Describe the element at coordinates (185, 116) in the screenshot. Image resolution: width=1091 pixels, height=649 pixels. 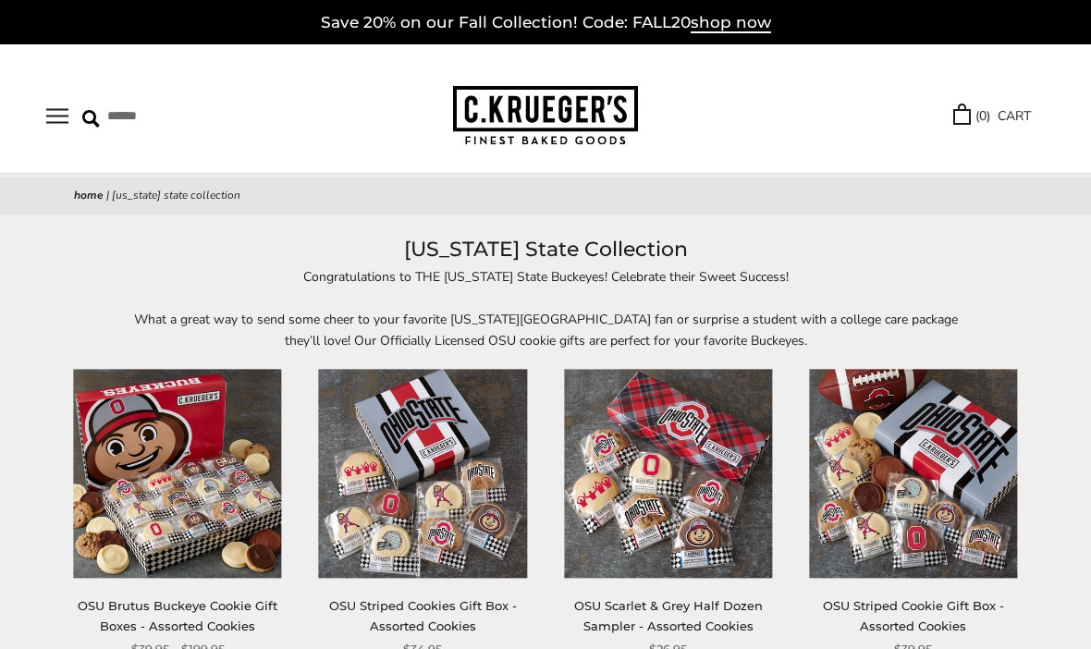
I see `input: Search` at that location.